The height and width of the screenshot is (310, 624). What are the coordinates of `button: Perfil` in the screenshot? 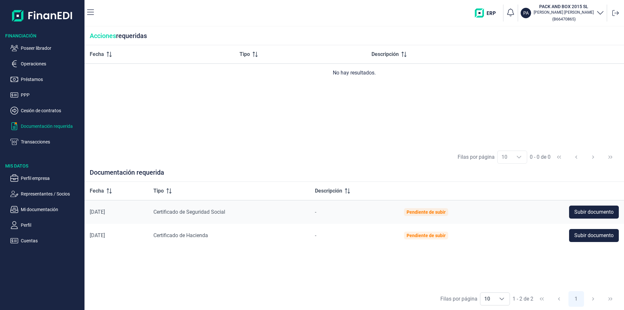 It's located at (46, 225).